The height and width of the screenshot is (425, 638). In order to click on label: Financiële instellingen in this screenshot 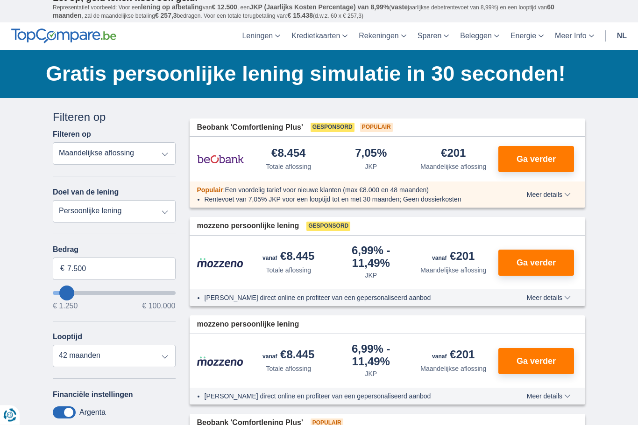, I will do `click(93, 395)`.